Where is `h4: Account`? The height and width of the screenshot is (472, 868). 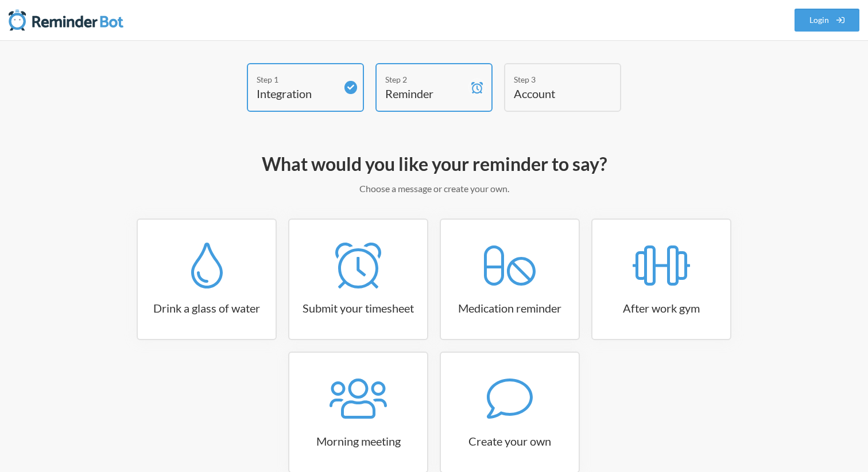 h4: Account is located at coordinates (554, 94).